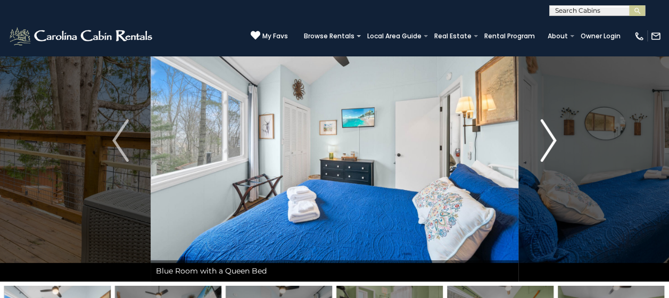 The width and height of the screenshot is (669, 298). What do you see at coordinates (334, 271) in the screenshot?
I see `div: Blue Room with a Queen Bed` at bounding box center [334, 271].